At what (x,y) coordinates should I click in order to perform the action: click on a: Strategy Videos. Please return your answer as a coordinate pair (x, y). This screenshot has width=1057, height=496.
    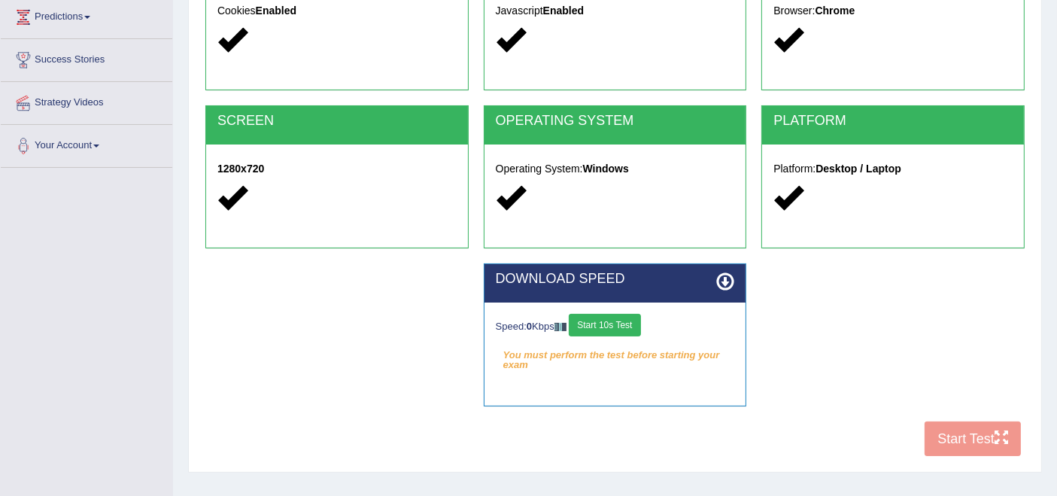
    Looking at the image, I should click on (87, 101).